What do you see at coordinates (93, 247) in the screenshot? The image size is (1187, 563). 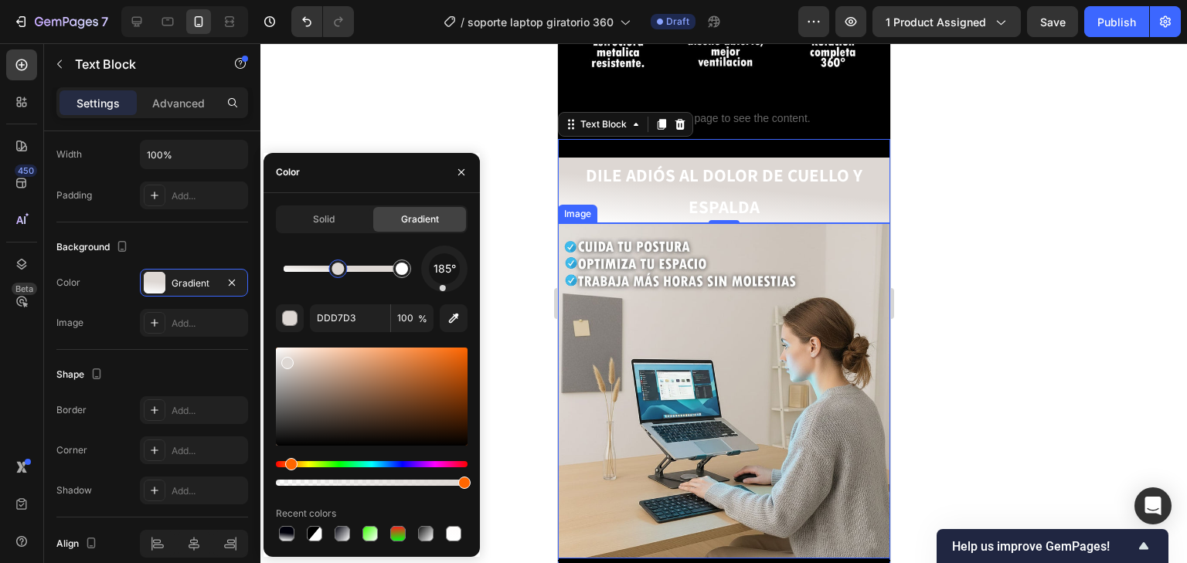 I see `div: Background` at bounding box center [93, 247].